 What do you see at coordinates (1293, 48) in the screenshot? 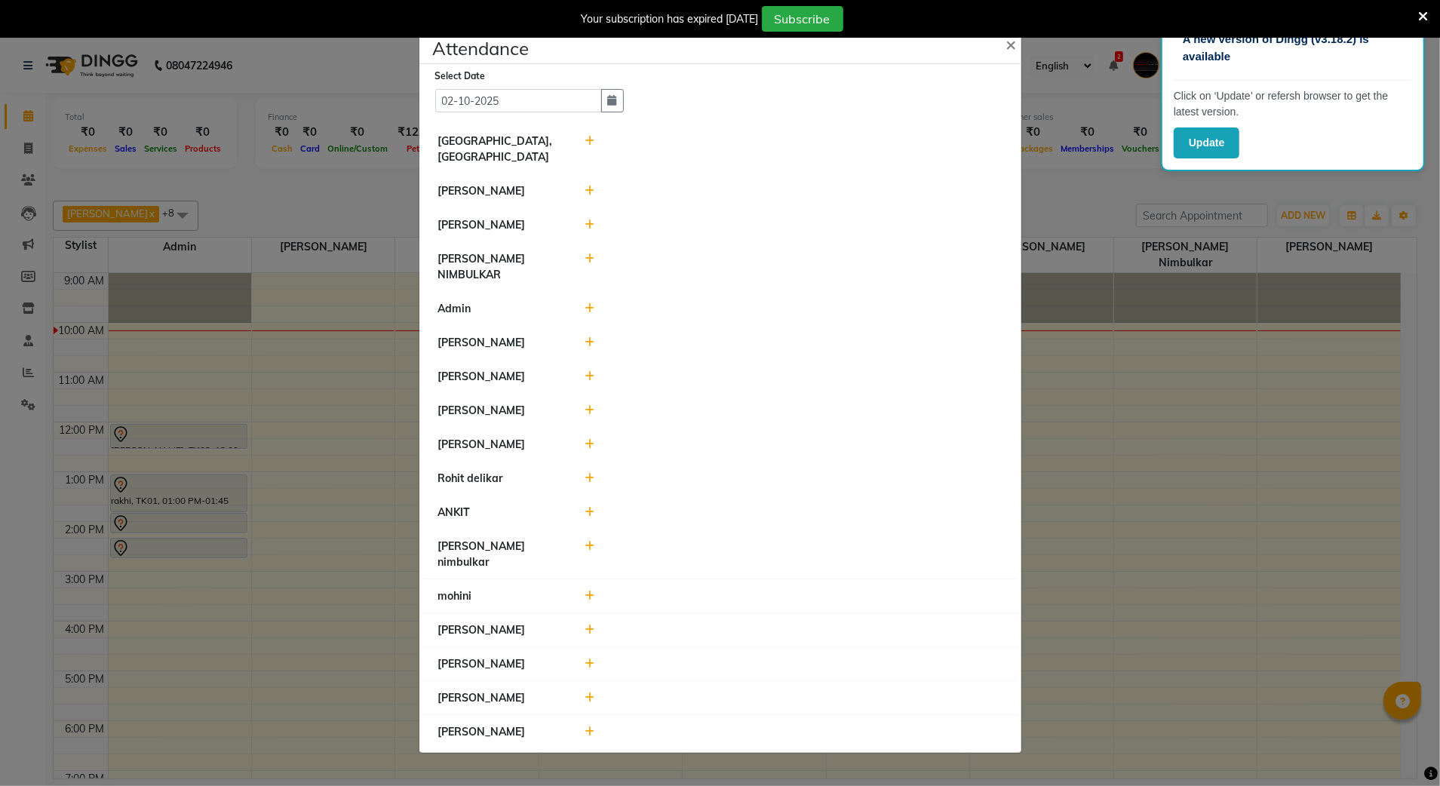
I see `p: A new version of Dingg (v3.18.2) is available` at bounding box center [1293, 48].